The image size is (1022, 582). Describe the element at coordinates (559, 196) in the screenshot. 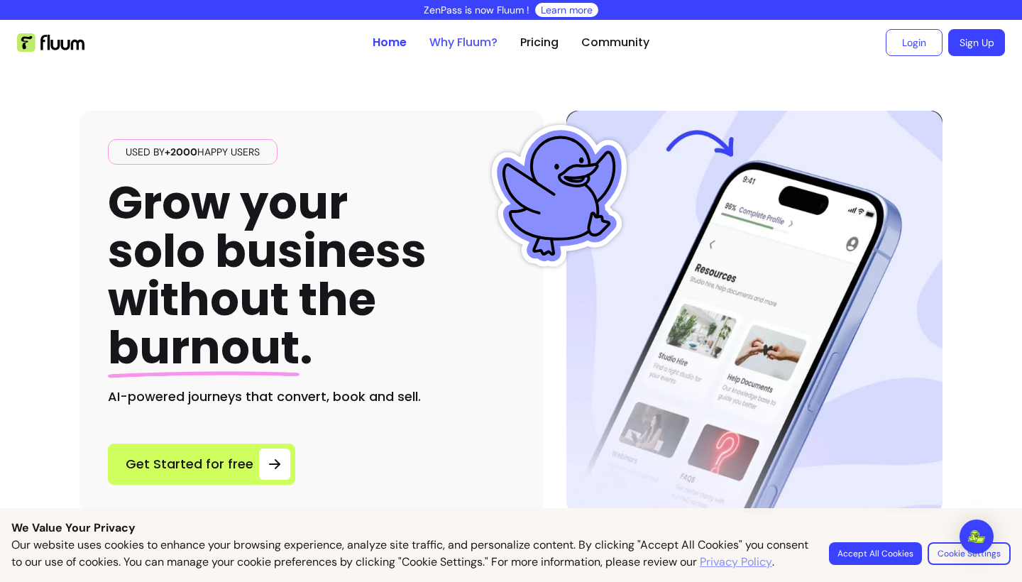

I see `img: Fluum Duck sticker` at that location.